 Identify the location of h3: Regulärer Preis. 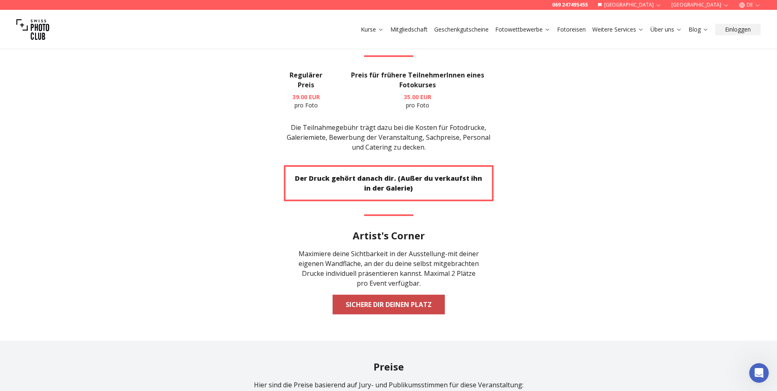
(306, 80).